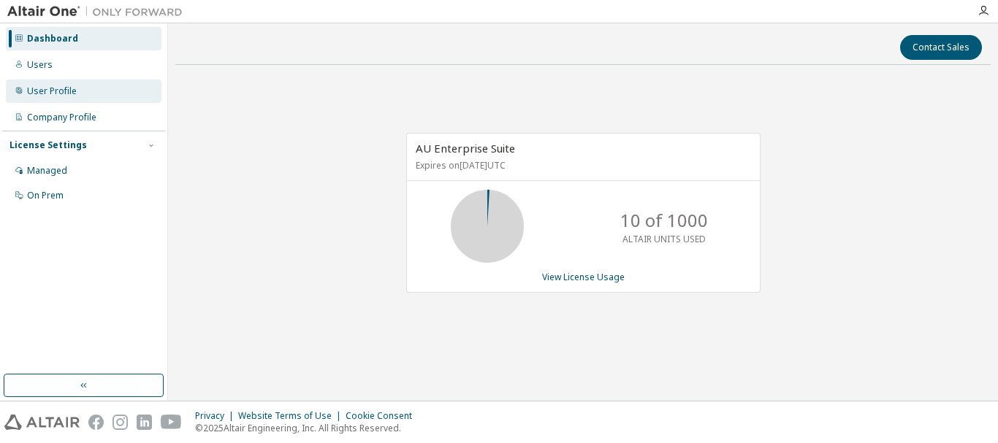 This screenshot has width=998, height=443. I want to click on img: facebook.svg, so click(96, 422).